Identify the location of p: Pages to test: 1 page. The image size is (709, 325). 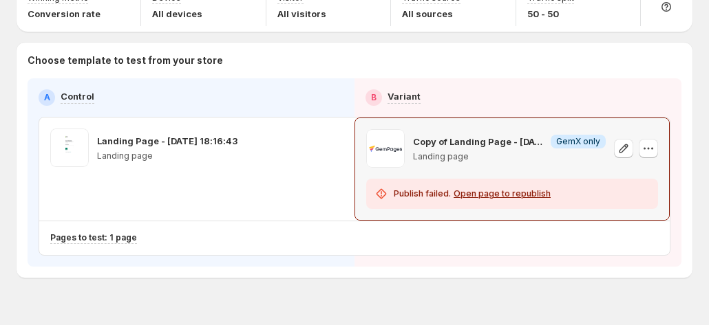
(94, 238).